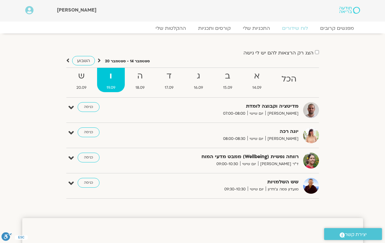 The width and height of the screenshot is (385, 243). Describe the element at coordinates (81, 80) in the screenshot. I see `a: ש20.09` at that location.